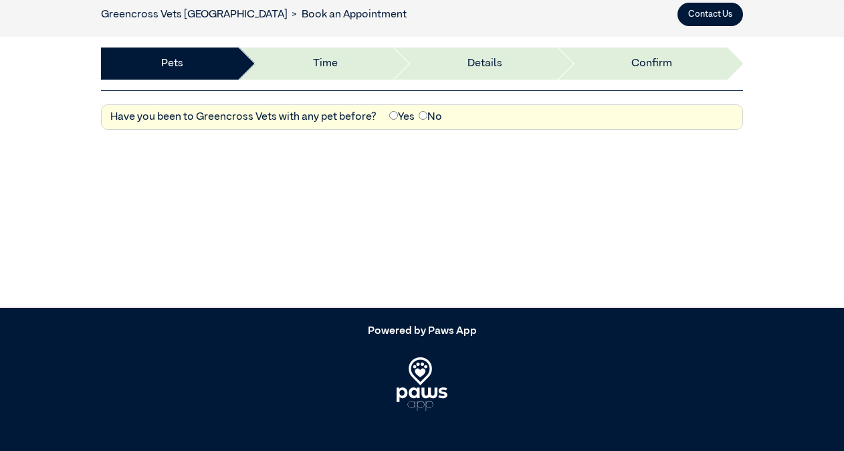  What do you see at coordinates (430, 117) in the screenshot?
I see `label: No` at bounding box center [430, 117].